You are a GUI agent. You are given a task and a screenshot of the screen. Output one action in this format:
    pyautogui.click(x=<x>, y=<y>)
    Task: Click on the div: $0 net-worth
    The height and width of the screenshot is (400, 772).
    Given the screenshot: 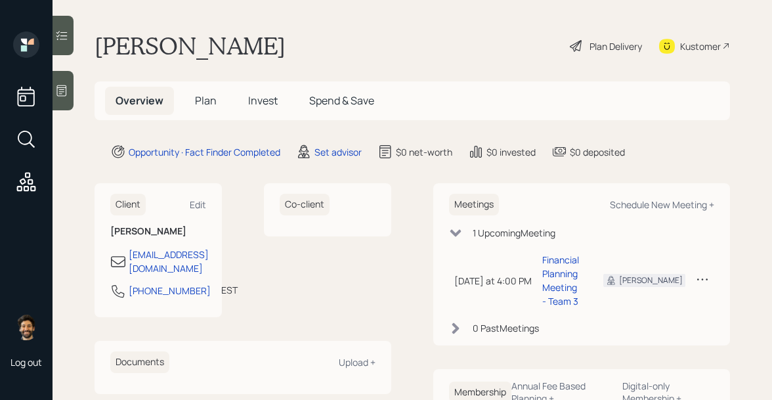 What is the action you would take?
    pyautogui.click(x=424, y=152)
    